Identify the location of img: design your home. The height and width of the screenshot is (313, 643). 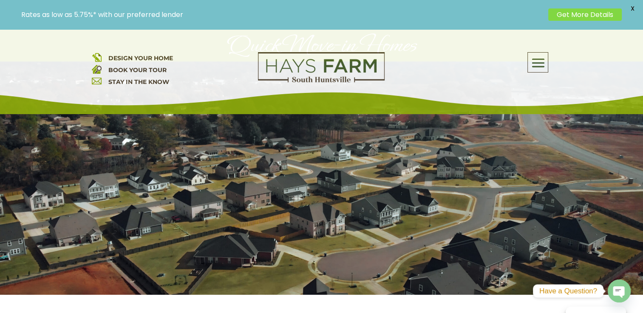
(96, 57).